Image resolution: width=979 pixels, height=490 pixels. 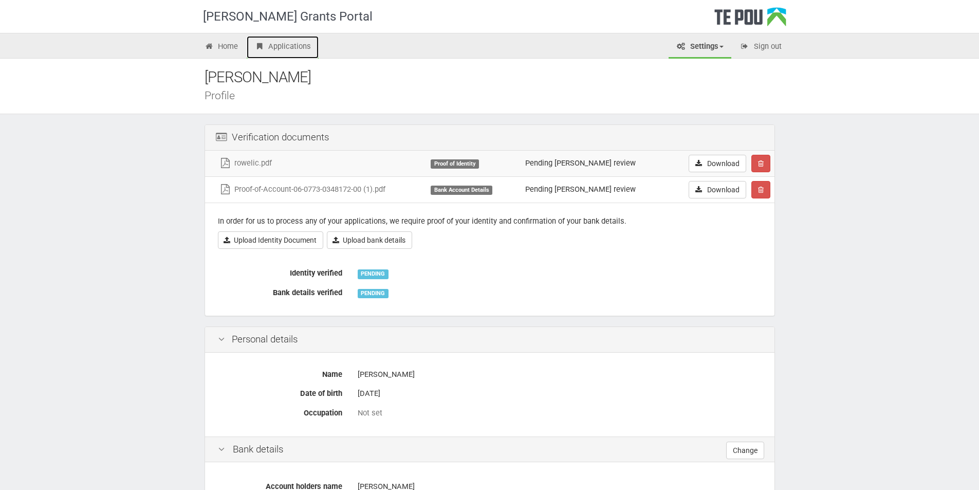 What do you see at coordinates (270, 240) in the screenshot?
I see `a: Upload Identity Document` at bounding box center [270, 240].